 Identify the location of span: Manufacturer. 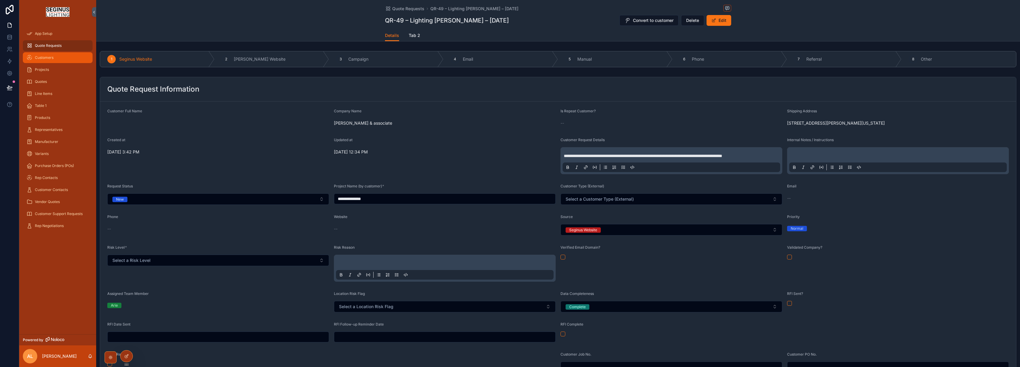
(47, 142).